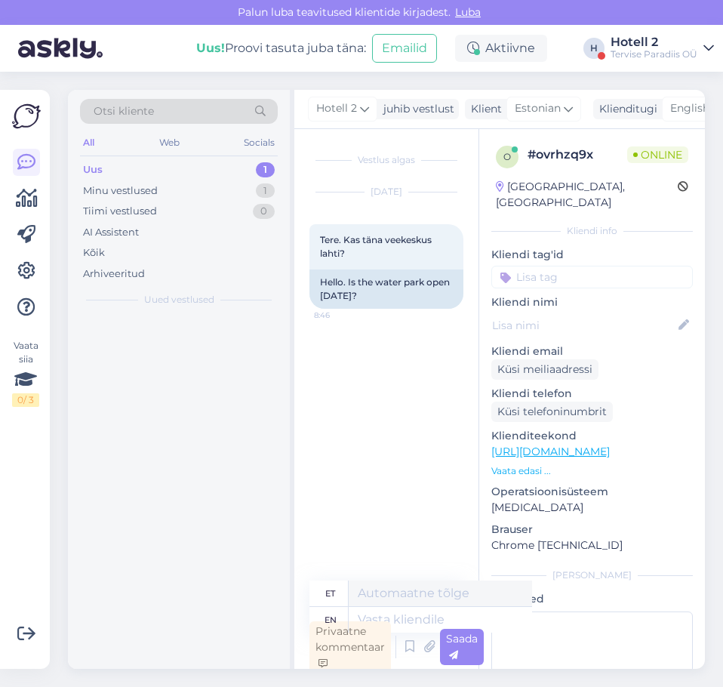 This screenshot has width=723, height=687. What do you see at coordinates (690, 109) in the screenshot?
I see `span: English` at bounding box center [690, 109].